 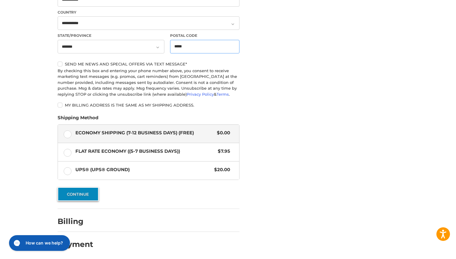 I want to click on span: $20.00, so click(x=221, y=170).